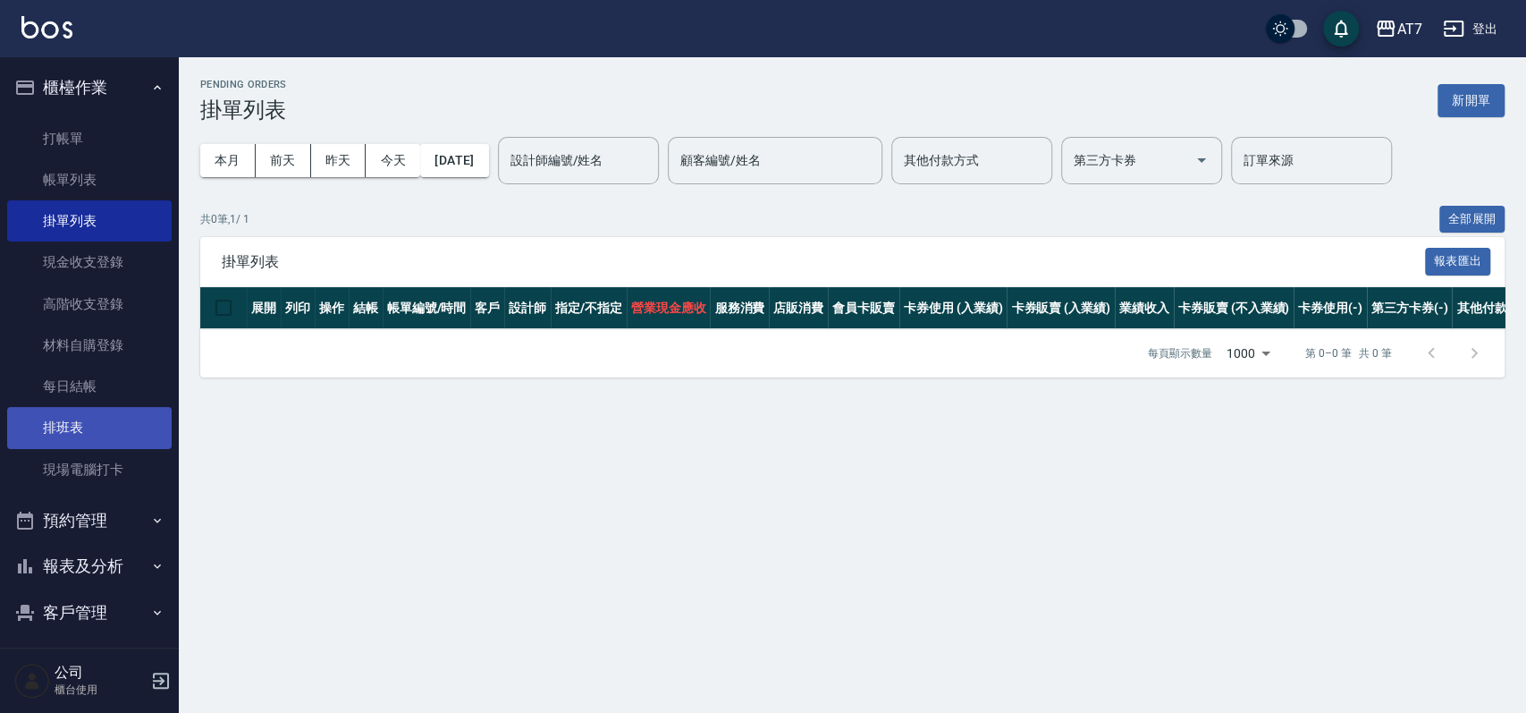  What do you see at coordinates (100, 689) in the screenshot?
I see `p: 櫃台使用` at bounding box center [100, 689].